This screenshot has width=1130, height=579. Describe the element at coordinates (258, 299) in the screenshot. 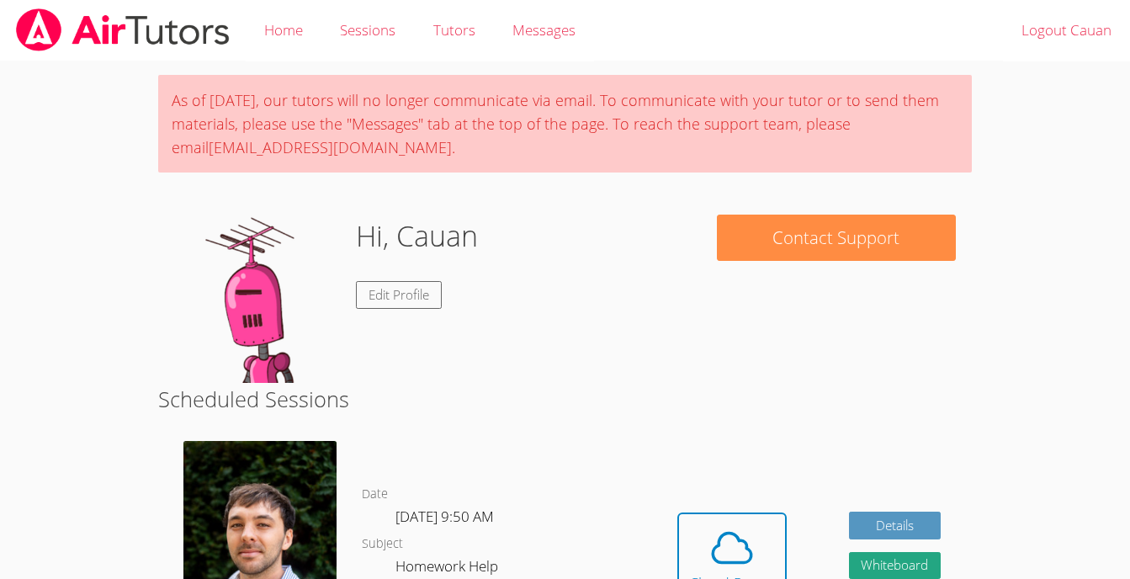

I see `img: default.png` at that location.